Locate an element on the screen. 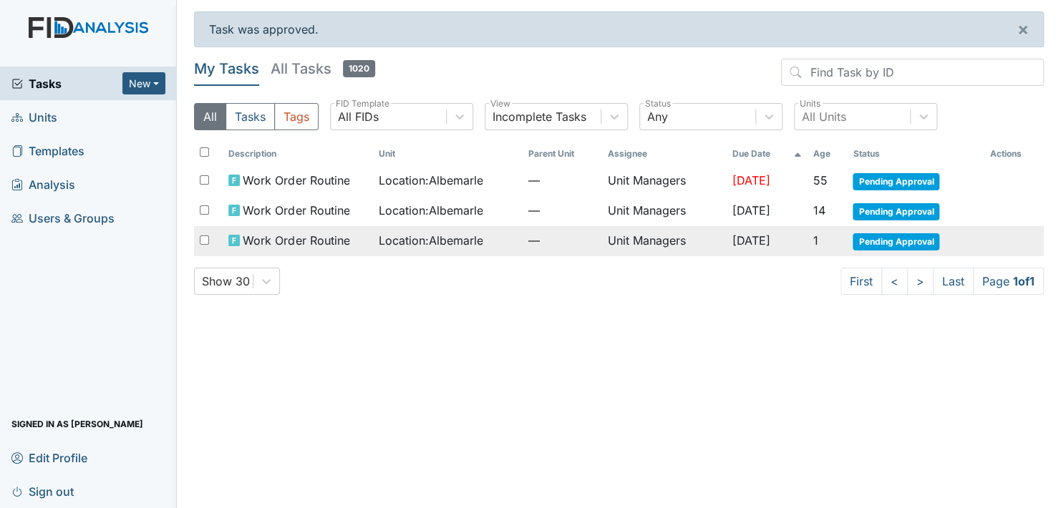 The image size is (1061, 508). span: Sign out is located at coordinates (42, 491).